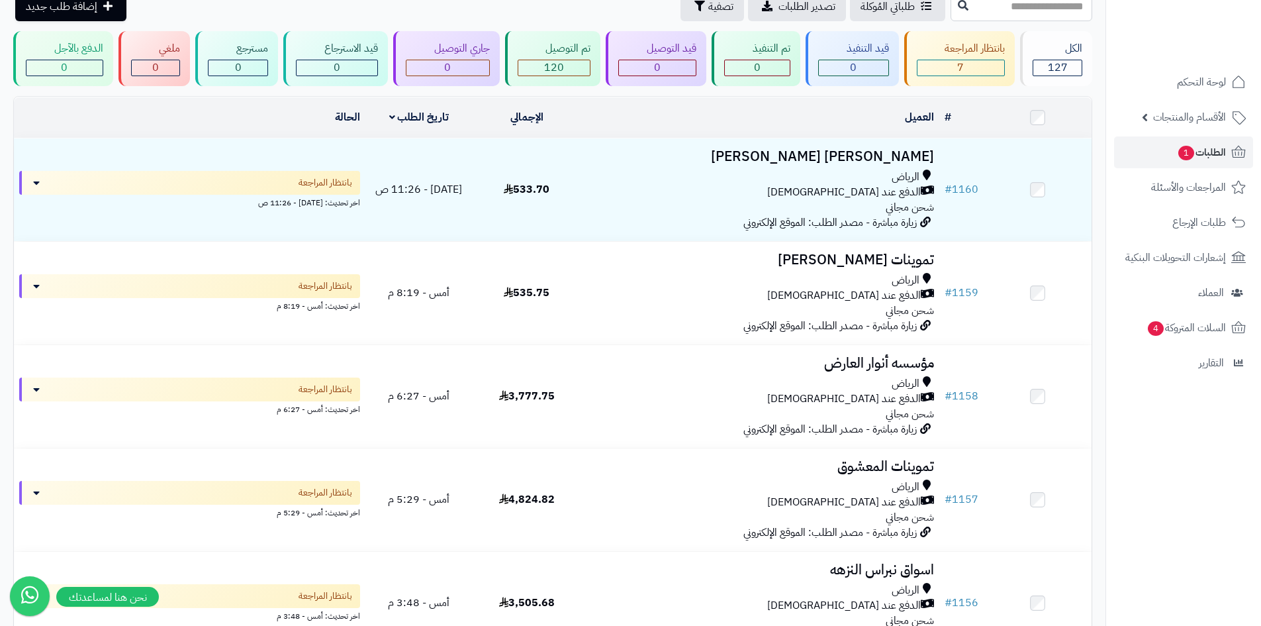 The height and width of the screenshot is (626, 1261). I want to click on div: قيد الاسترجاع, so click(337, 48).